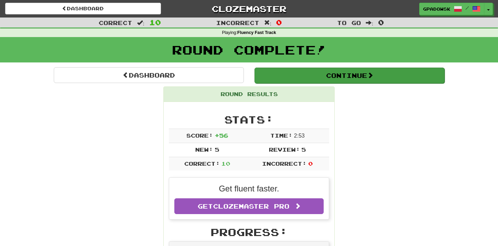 This screenshot has width=498, height=246. I want to click on span: New:, so click(204, 149).